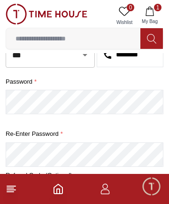  What do you see at coordinates (152, 186) in the screenshot?
I see `div: Chat Widget` at bounding box center [152, 186].